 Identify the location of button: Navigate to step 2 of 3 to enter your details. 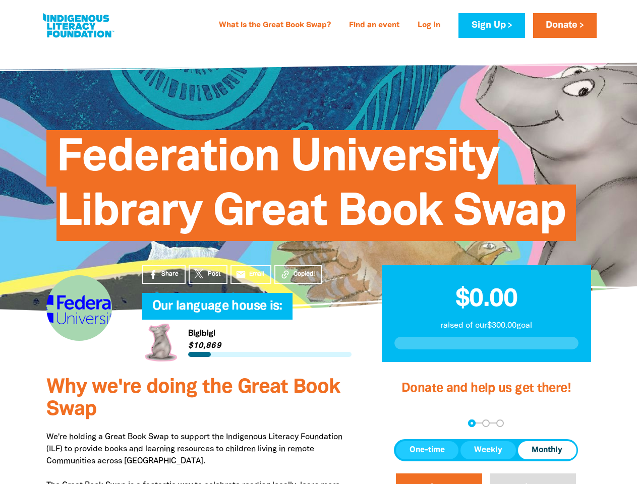
(485, 423).